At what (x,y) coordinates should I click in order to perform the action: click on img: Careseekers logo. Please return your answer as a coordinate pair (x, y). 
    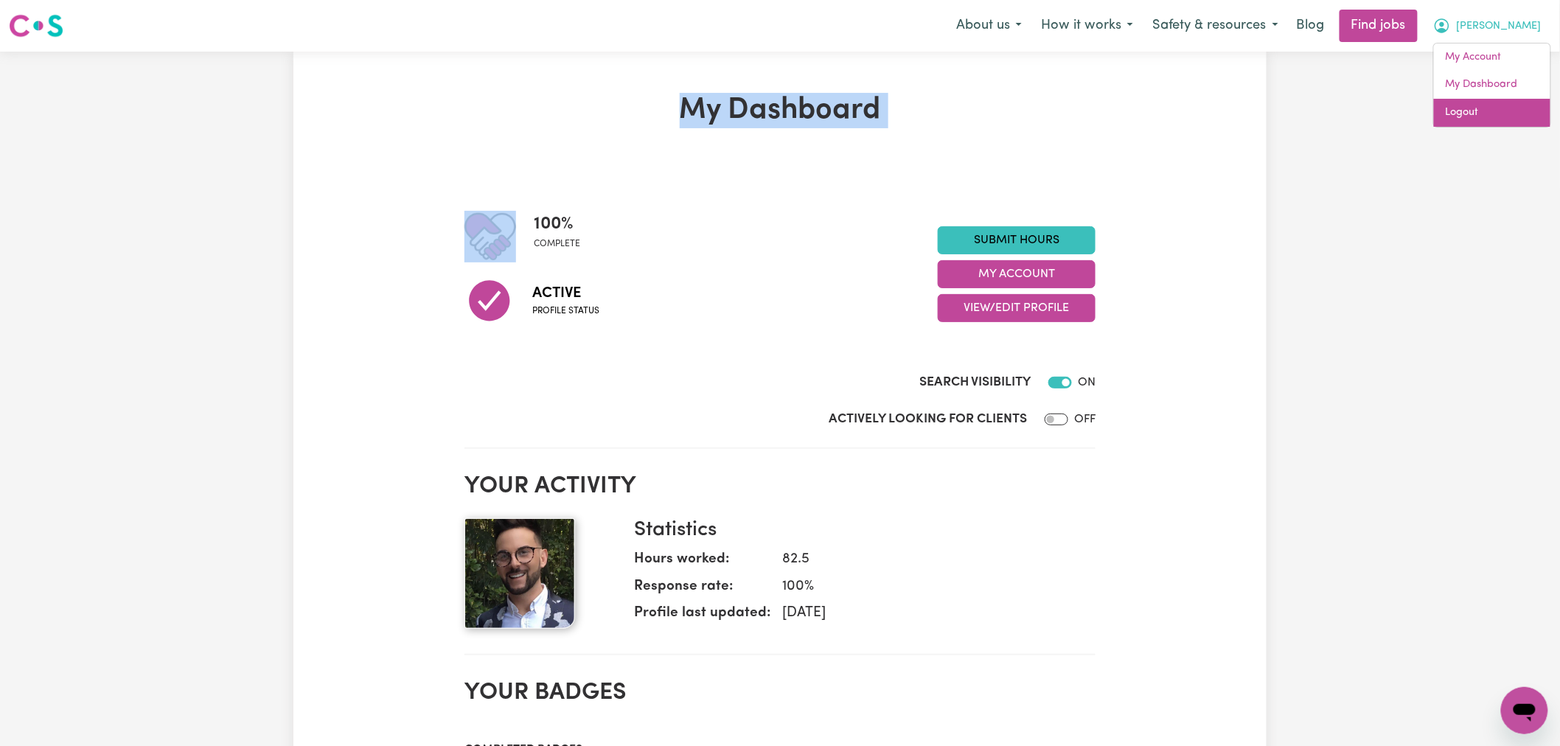
    Looking at the image, I should click on (36, 26).